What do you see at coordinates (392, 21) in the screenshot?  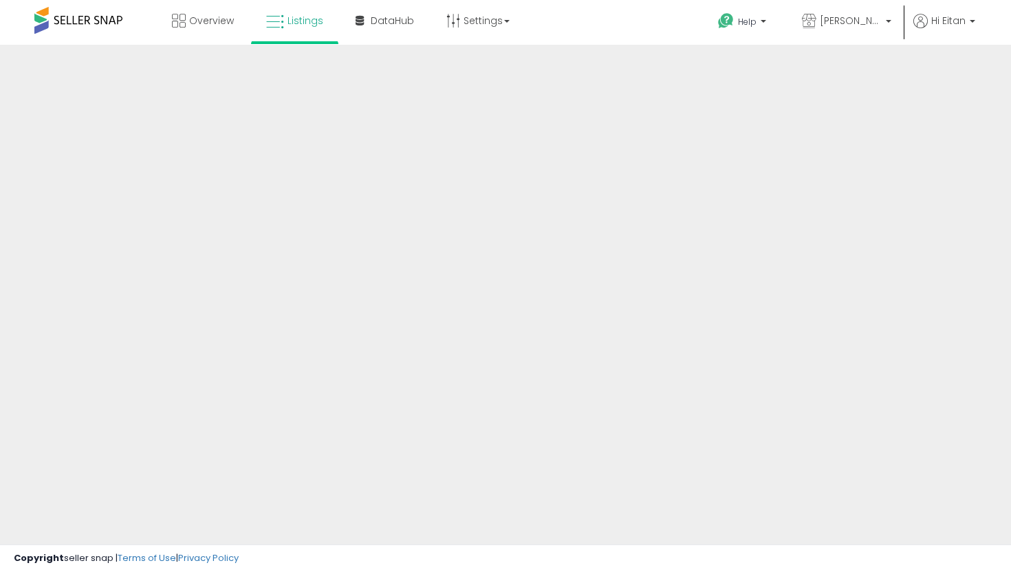 I see `span: DataHub` at bounding box center [392, 21].